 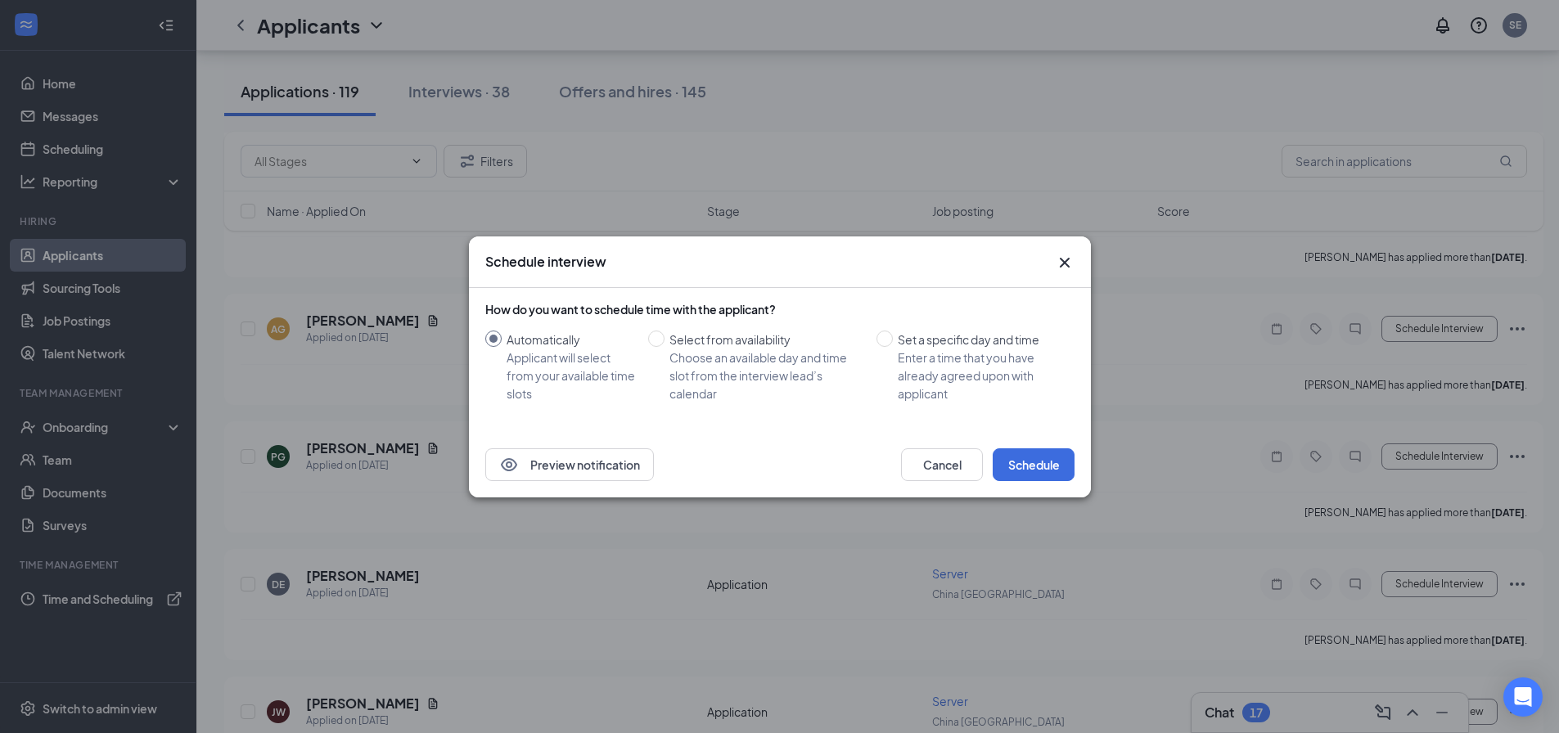 I want to click on div: Set a specific day and time, so click(x=980, y=340).